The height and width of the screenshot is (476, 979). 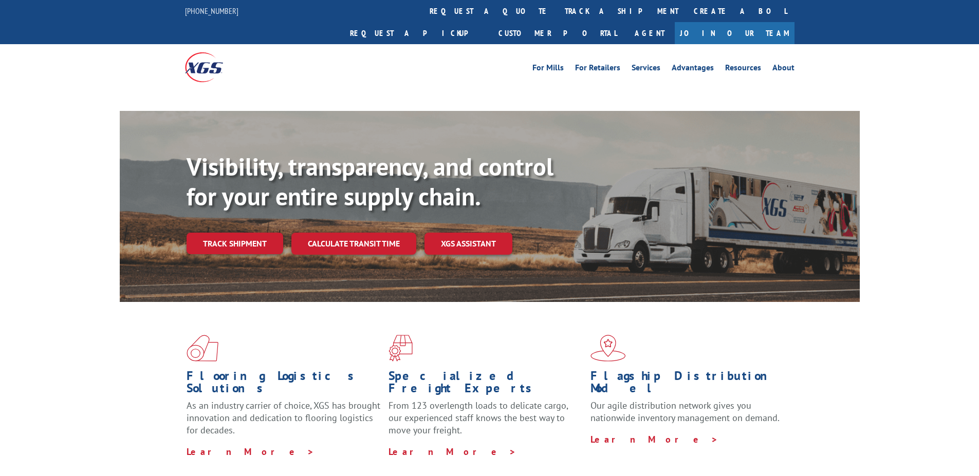 What do you see at coordinates (486, 422) in the screenshot?
I see `p: From 123 overlength loads to delicate cargo, our experienced staff knows the best way to move you...` at bounding box center [486, 422].